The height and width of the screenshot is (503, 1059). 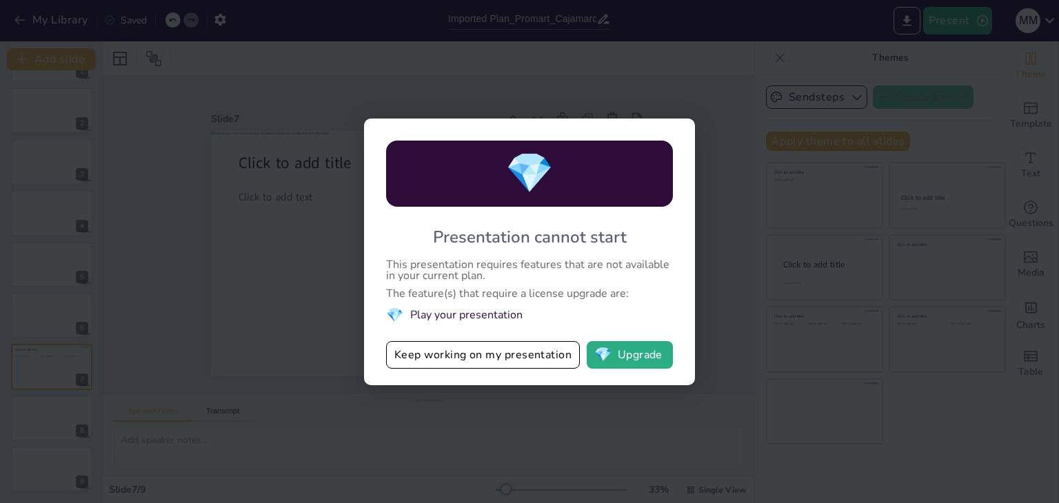 What do you see at coordinates (530, 270) in the screenshot?
I see `div: This presentation requires features that are not available in your current plan.` at bounding box center [530, 270].